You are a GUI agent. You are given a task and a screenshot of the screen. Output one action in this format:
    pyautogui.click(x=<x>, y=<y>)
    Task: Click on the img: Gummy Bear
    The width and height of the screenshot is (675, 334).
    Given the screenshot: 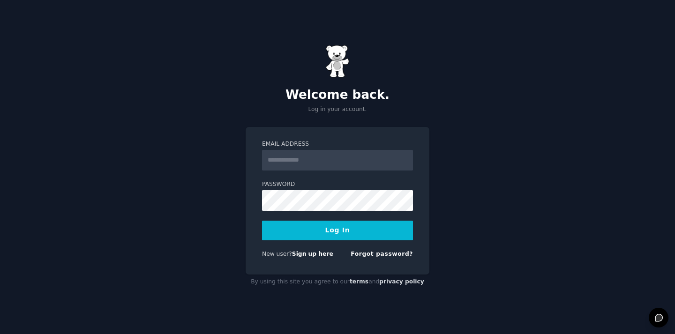 What is the action you would take?
    pyautogui.click(x=337, y=61)
    